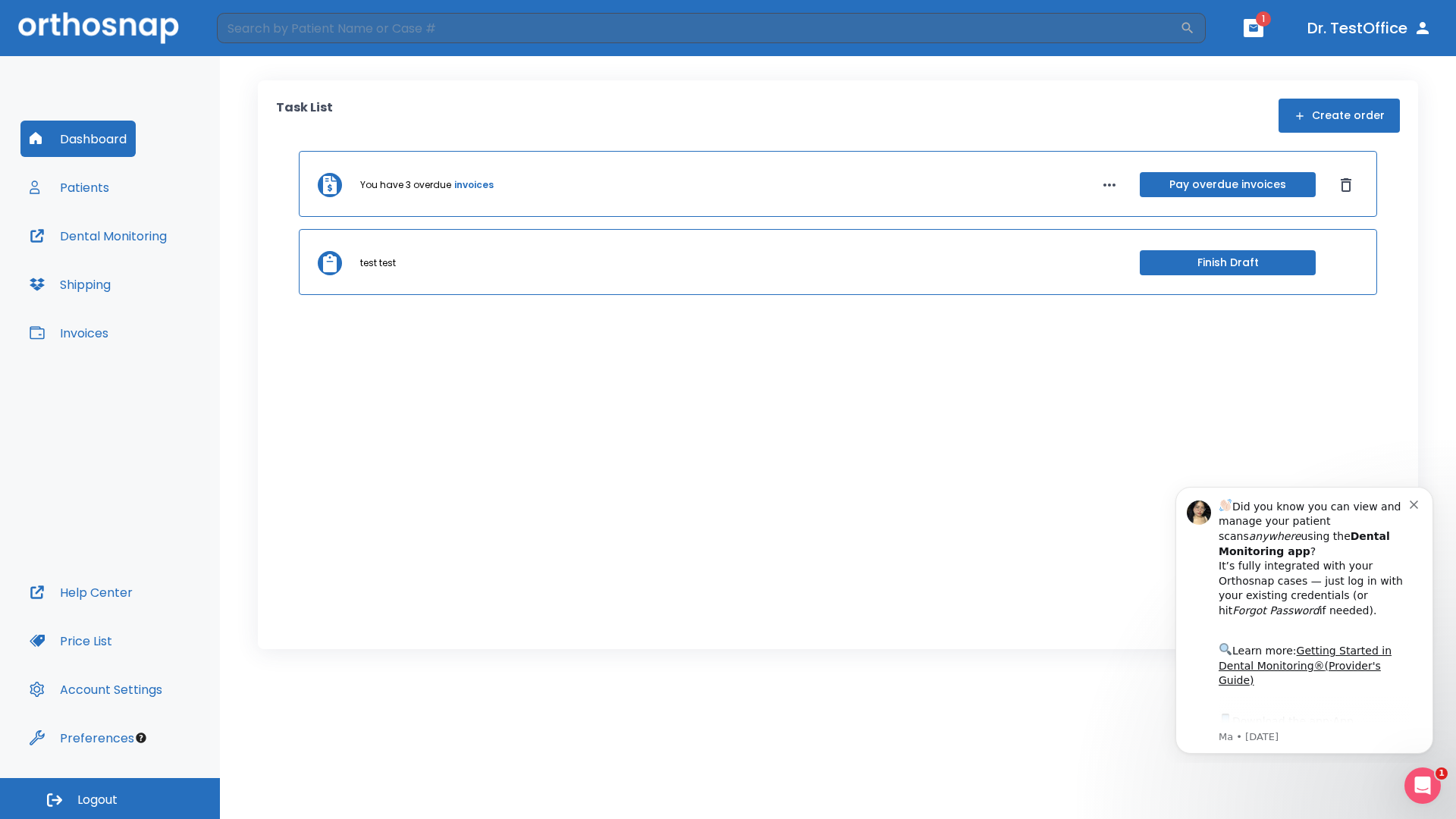  What do you see at coordinates (305, 115) in the screenshot?
I see `p: Task List` at bounding box center [305, 115].